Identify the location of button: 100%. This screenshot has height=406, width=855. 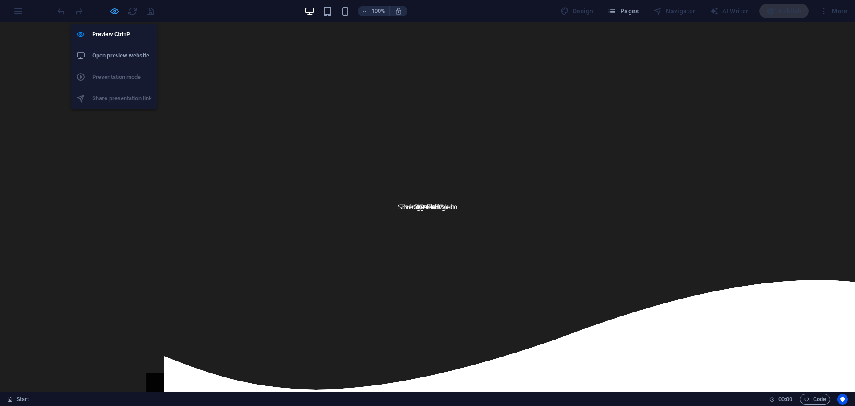
(374, 11).